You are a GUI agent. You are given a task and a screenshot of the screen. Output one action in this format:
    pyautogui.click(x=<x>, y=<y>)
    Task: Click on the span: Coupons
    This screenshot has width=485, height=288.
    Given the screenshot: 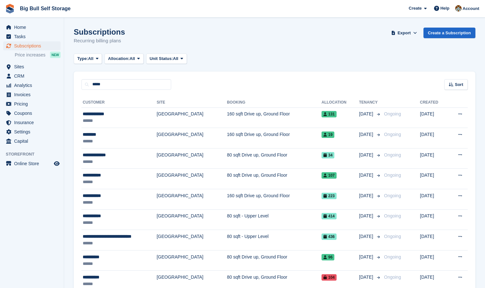 What is the action you would take?
    pyautogui.click(x=33, y=113)
    